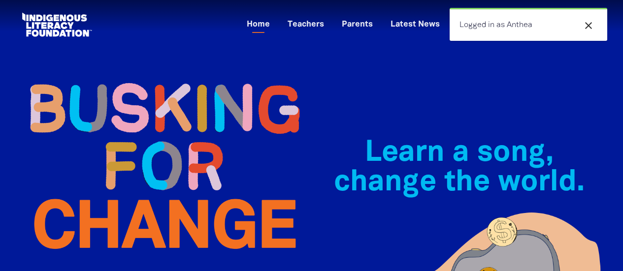 The width and height of the screenshot is (623, 271). What do you see at coordinates (528, 24) in the screenshot?
I see `div: Logged in as Anthea` at bounding box center [528, 24].